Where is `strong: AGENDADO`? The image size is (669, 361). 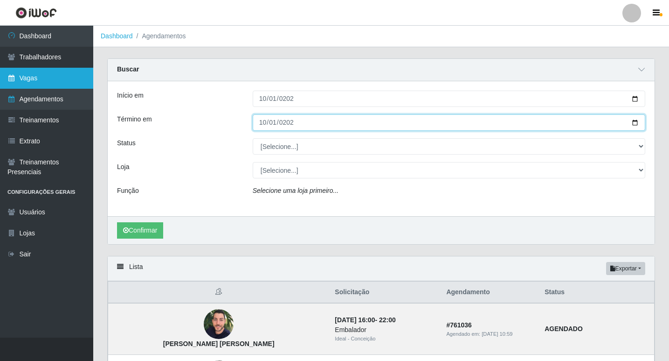
strong: AGENDADO is located at coordinates (564, 328).